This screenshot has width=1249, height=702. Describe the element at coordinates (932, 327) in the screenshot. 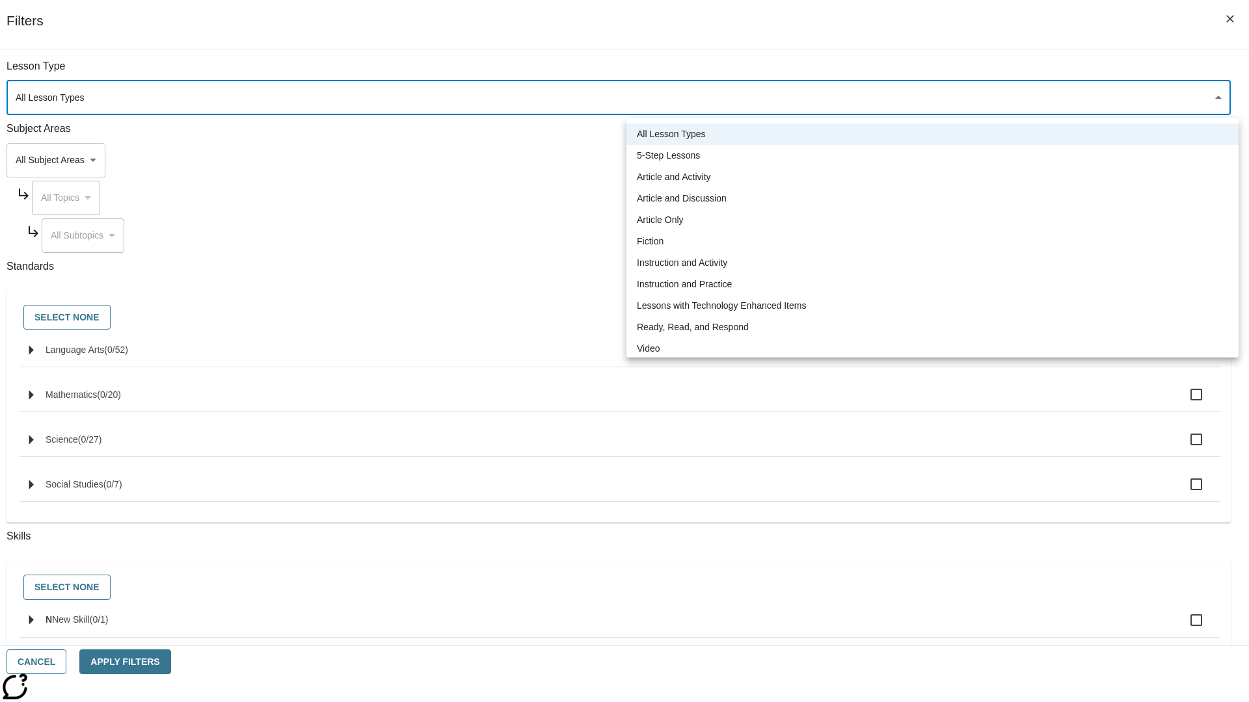

I see `li: Ready, Read, and Respond` at that location.